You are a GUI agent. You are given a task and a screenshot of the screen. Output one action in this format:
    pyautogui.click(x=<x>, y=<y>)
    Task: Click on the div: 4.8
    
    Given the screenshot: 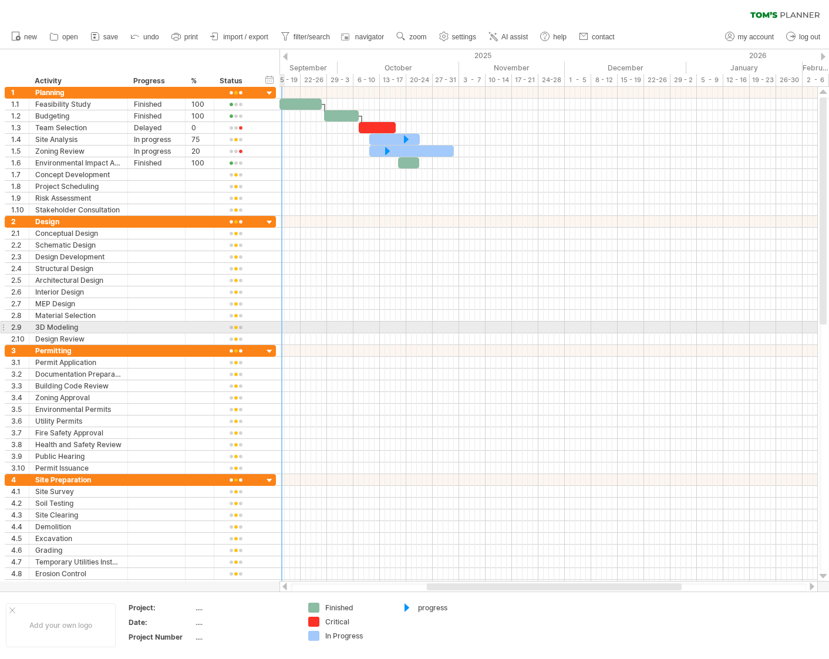 What is the action you would take?
    pyautogui.click(x=20, y=574)
    